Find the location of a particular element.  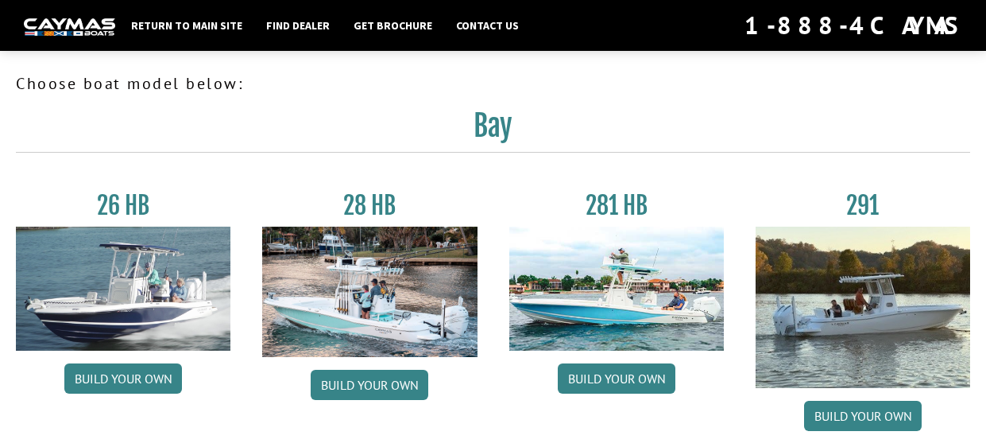

img: 26_new_photo_resized.jpg is located at coordinates (123, 288).